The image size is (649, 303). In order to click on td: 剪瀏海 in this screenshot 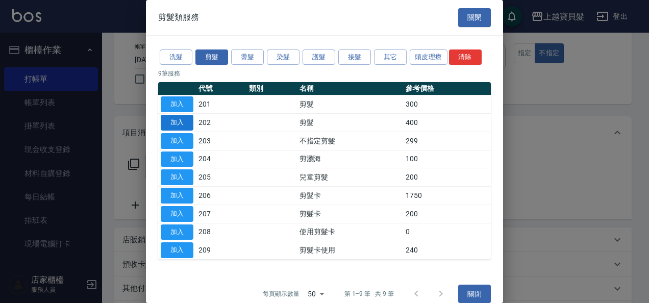, I will do `click(350, 159)`.